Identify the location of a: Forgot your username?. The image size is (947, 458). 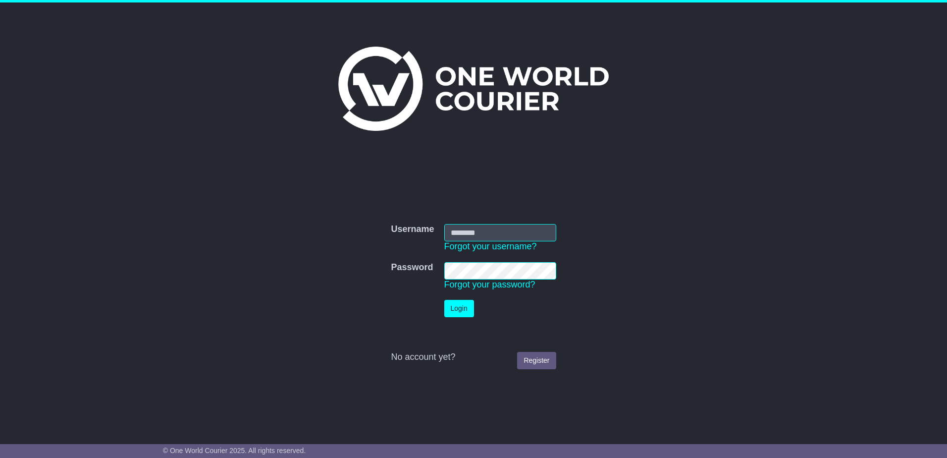
(490, 246).